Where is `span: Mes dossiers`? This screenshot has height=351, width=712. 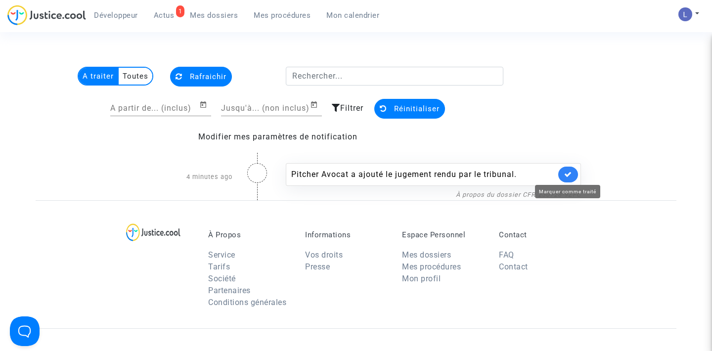
span: Mes dossiers is located at coordinates (214, 15).